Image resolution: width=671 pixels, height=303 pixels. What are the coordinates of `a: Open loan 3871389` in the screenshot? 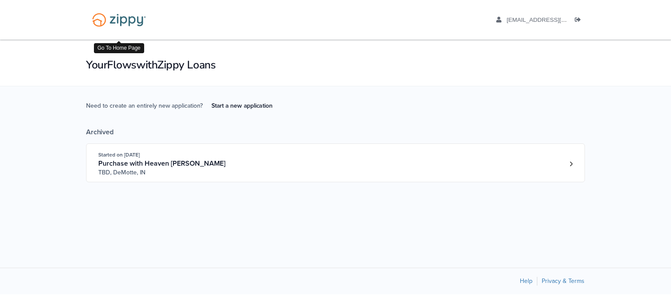 It's located at (335, 163).